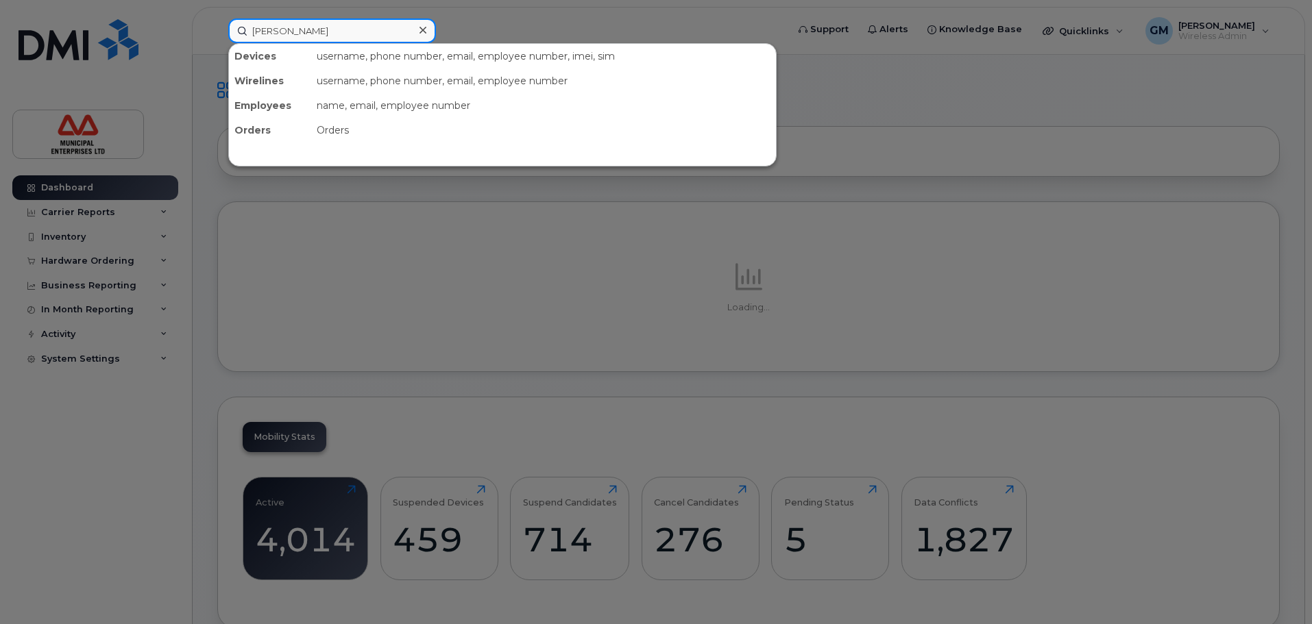 This screenshot has width=1312, height=624. I want to click on div: username, phone number, email, employee number, imei, sim, so click(543, 56).